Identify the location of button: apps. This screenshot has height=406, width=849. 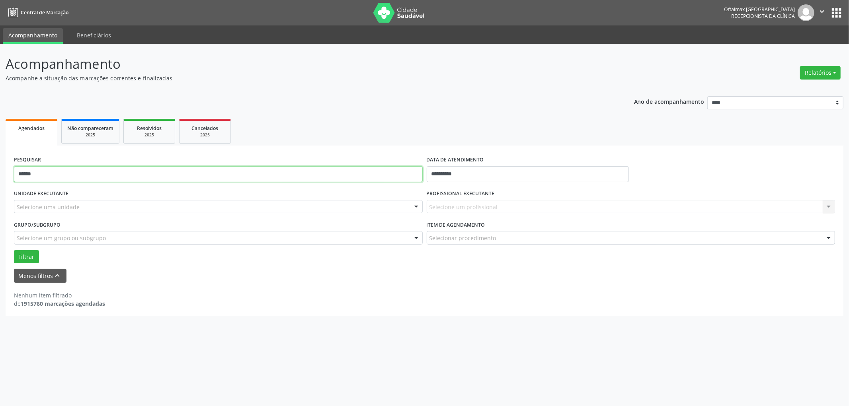
(836, 13).